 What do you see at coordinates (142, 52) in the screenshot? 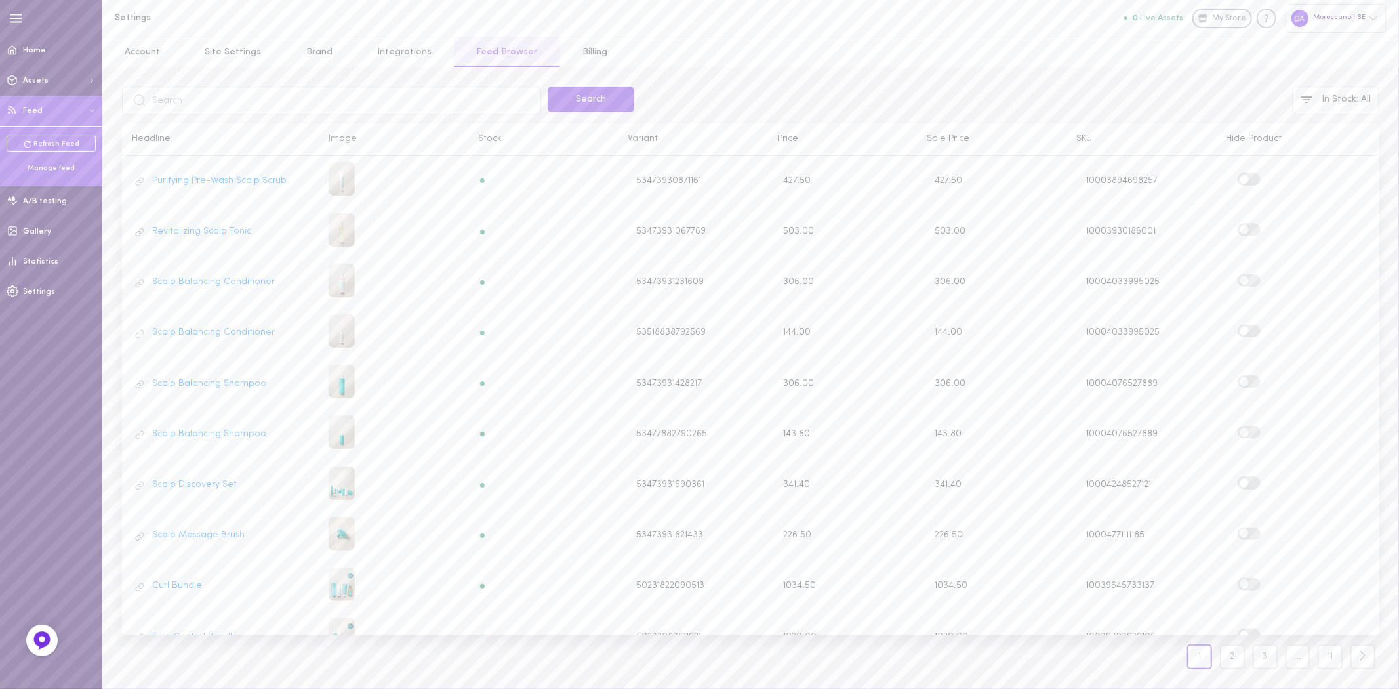
I see `a: Account` at bounding box center [142, 52].